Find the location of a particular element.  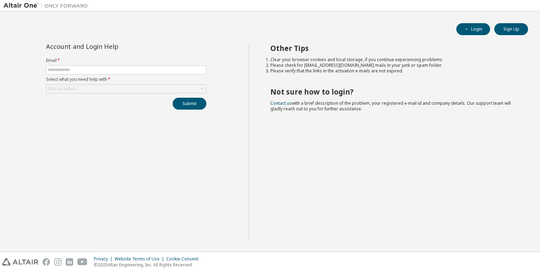

img: altair_logo.svg is located at coordinates (20, 262).